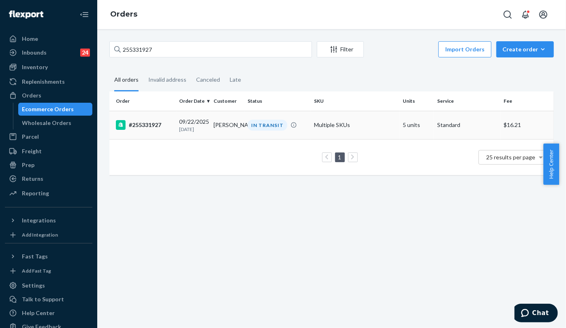 This screenshot has height=328, width=566. What do you see at coordinates (143, 101) in the screenshot?
I see `th: Order` at bounding box center [143, 101].